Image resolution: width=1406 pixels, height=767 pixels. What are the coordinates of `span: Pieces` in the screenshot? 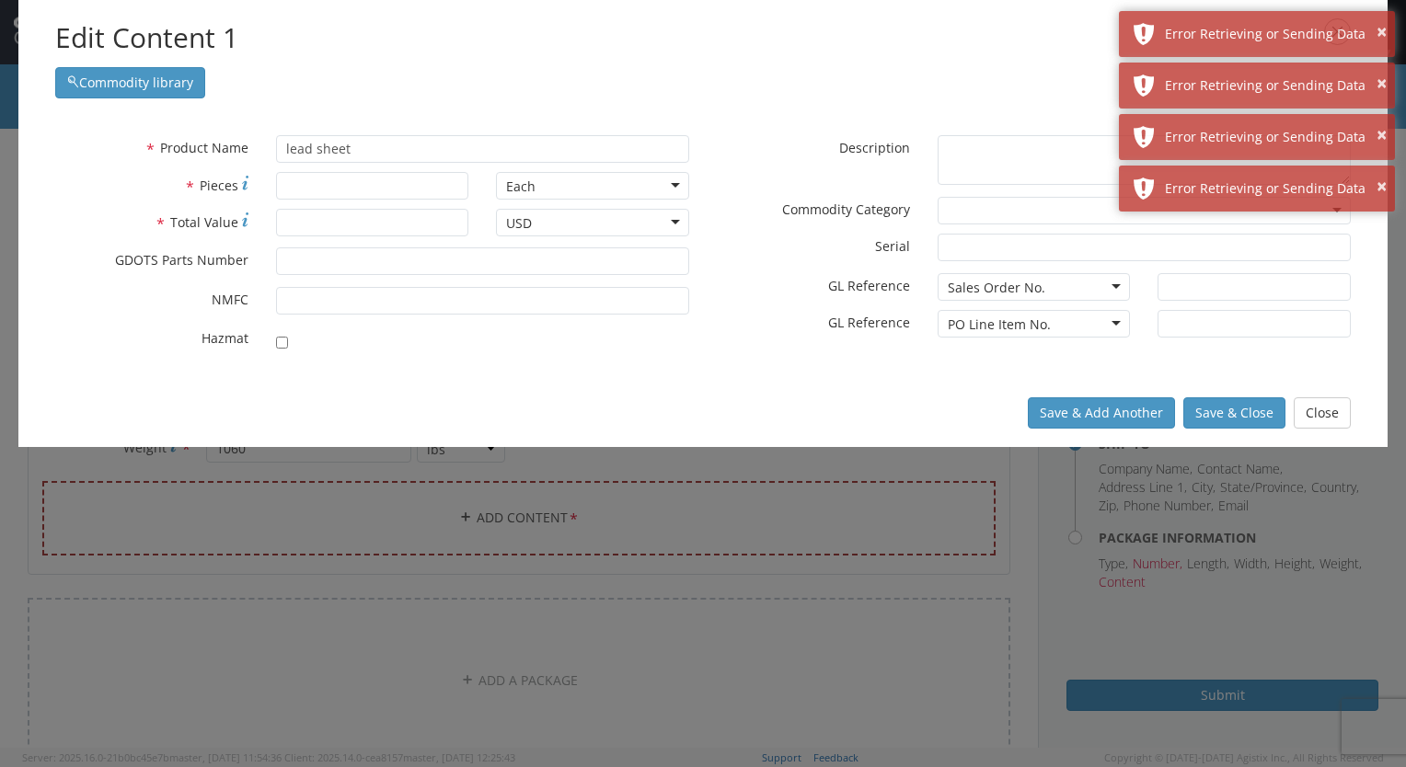 It's located at (219, 185).